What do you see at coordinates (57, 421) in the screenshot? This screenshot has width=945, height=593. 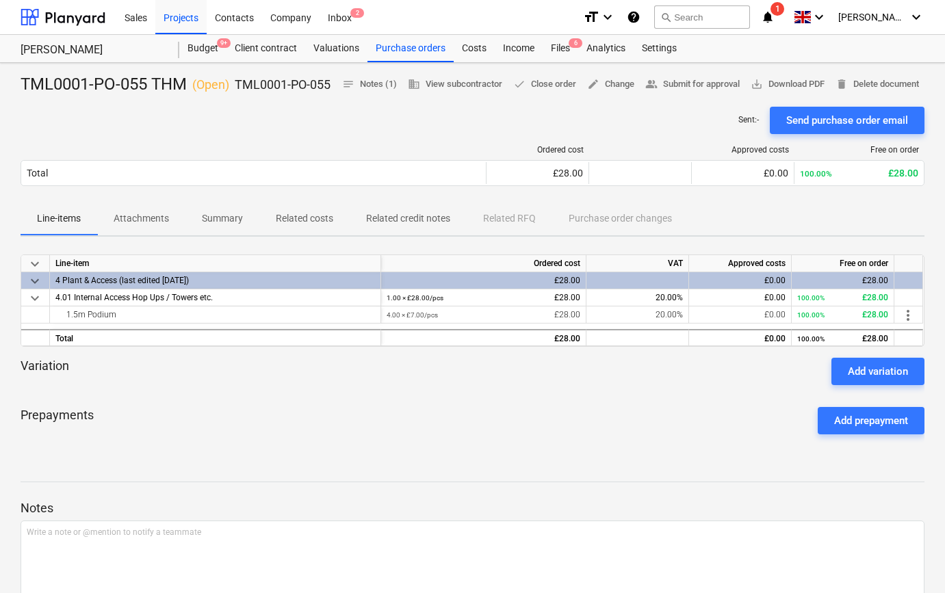 I see `p: Prepayments` at bounding box center [57, 421].